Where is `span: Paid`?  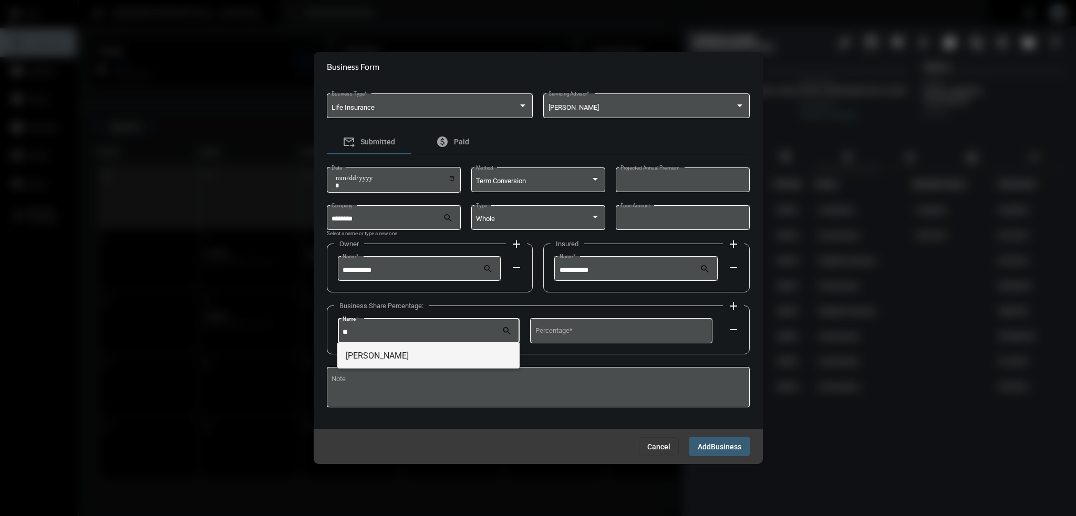
span: Paid is located at coordinates (461, 142).